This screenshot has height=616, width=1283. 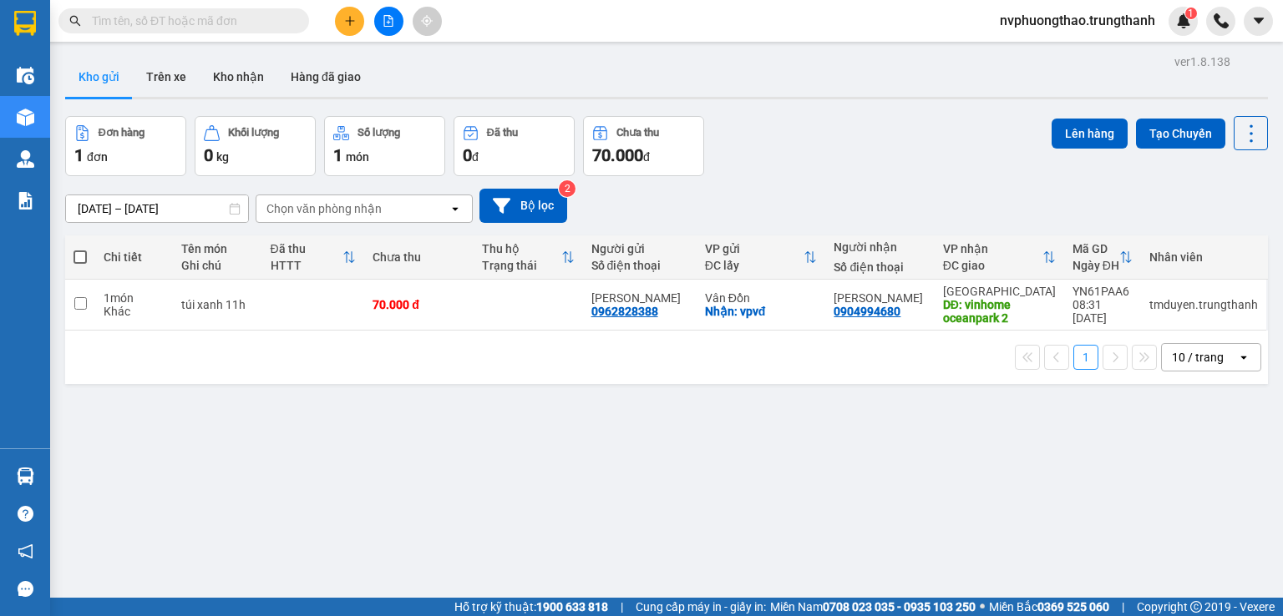 I want to click on div: Số lượng, so click(x=378, y=133).